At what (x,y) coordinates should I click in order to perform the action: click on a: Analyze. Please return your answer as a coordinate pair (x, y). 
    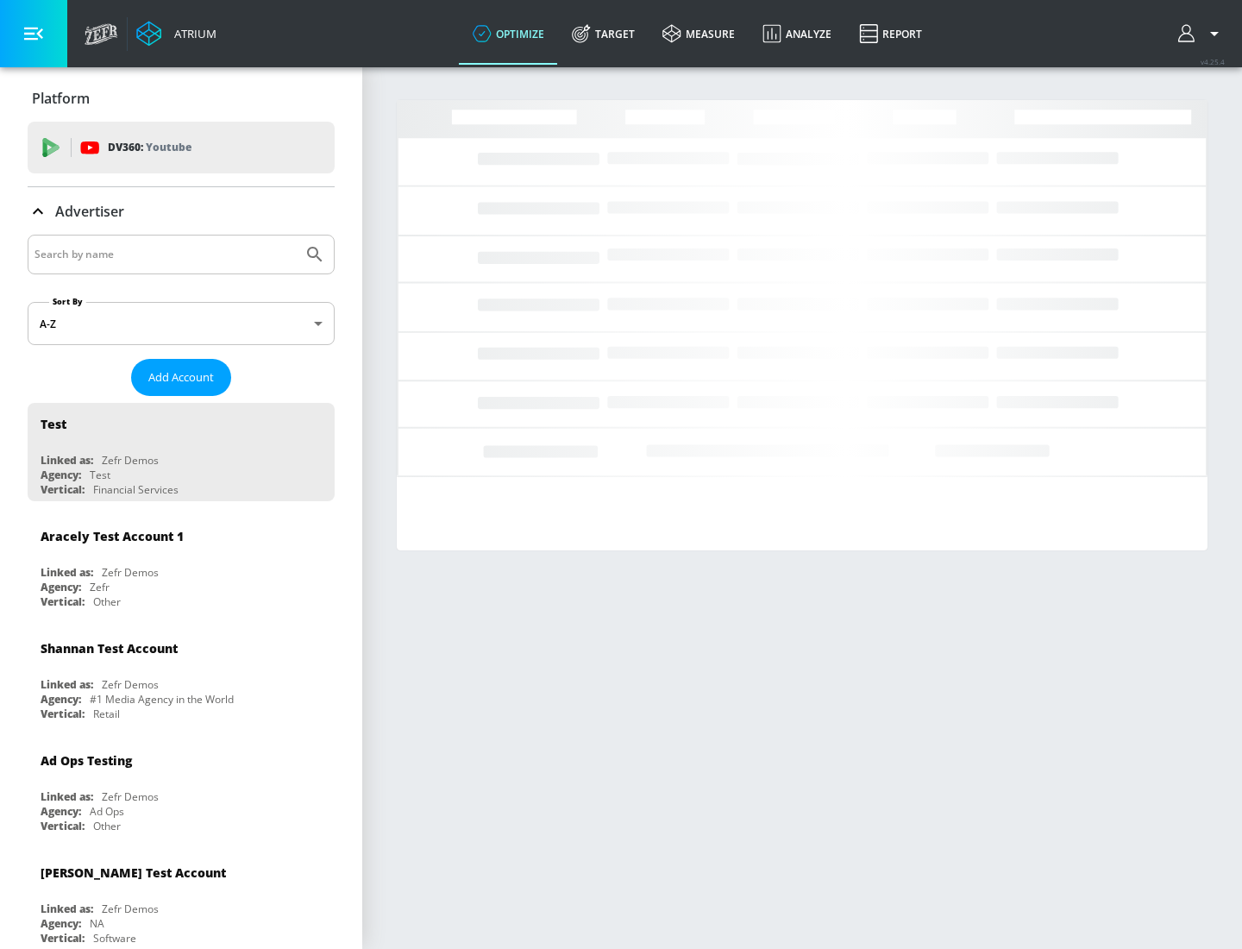
    Looking at the image, I should click on (797, 34).